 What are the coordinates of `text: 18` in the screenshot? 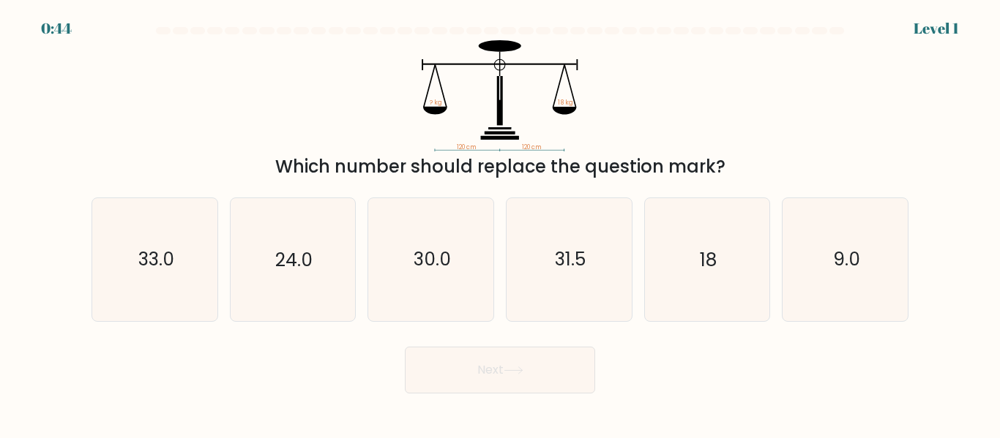 It's located at (708, 260).